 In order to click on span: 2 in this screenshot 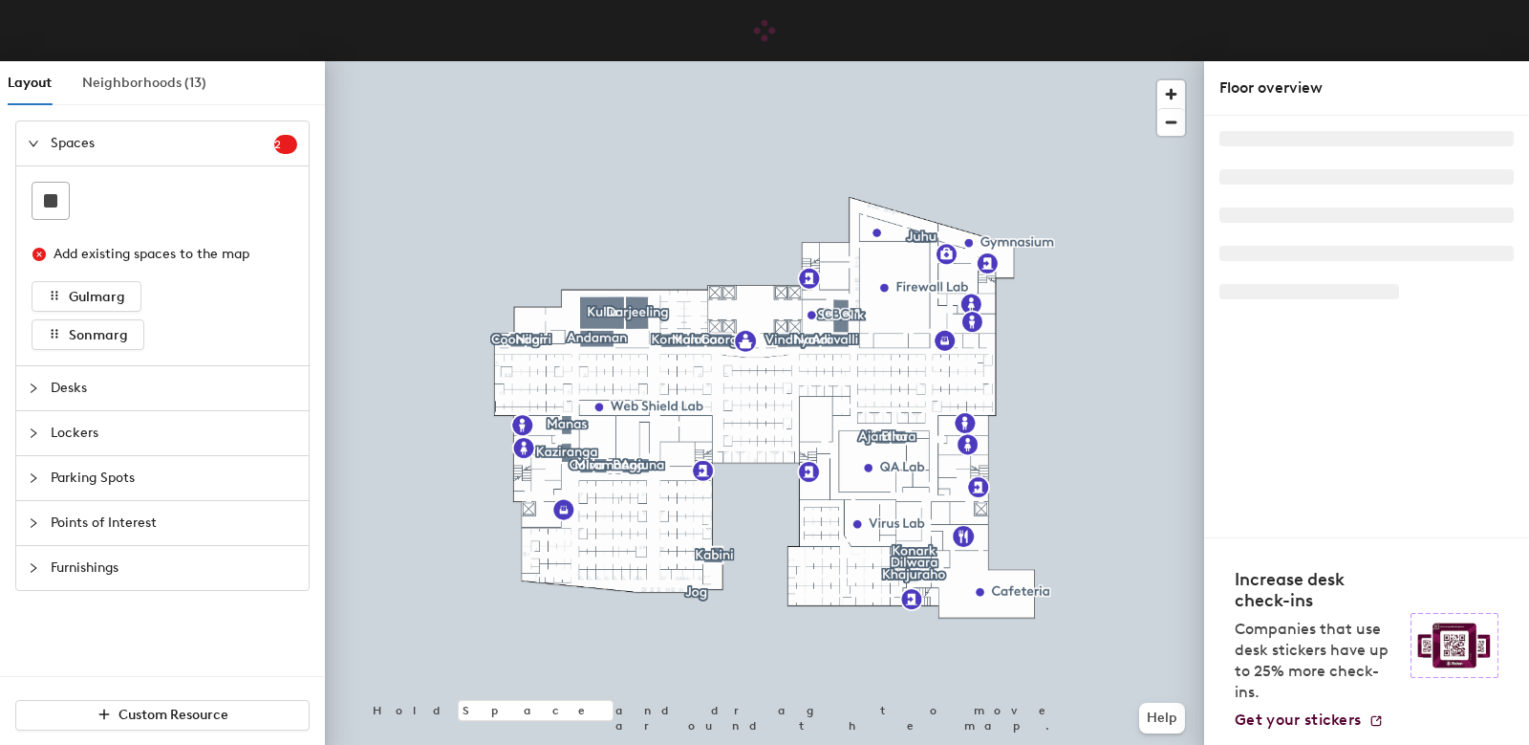, I will do `click(286, 144)`.